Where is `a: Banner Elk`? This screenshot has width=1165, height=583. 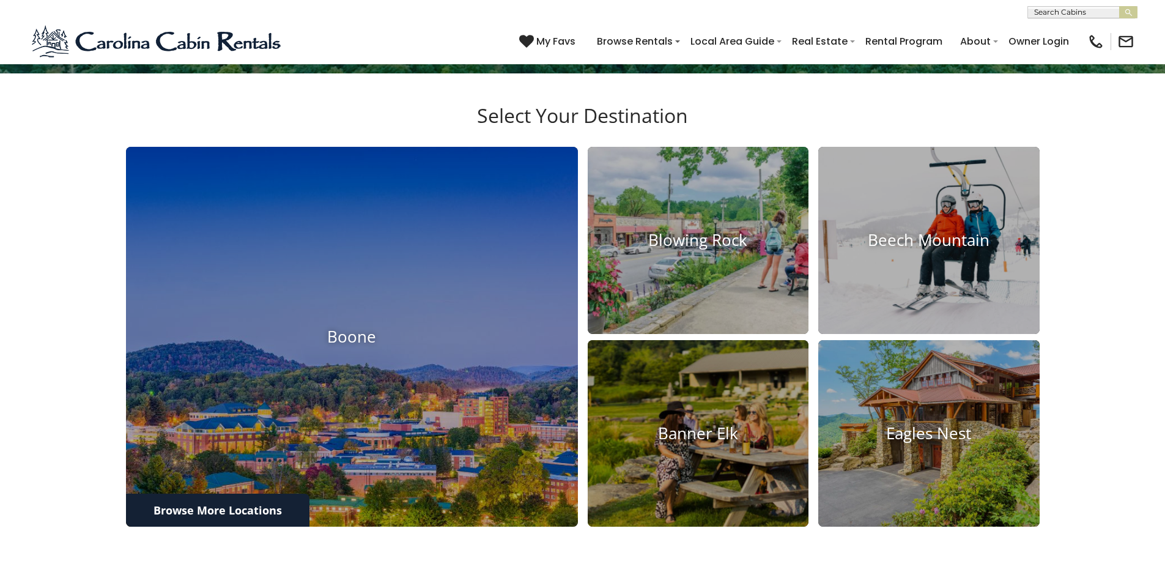
a: Banner Elk is located at coordinates (698, 434).